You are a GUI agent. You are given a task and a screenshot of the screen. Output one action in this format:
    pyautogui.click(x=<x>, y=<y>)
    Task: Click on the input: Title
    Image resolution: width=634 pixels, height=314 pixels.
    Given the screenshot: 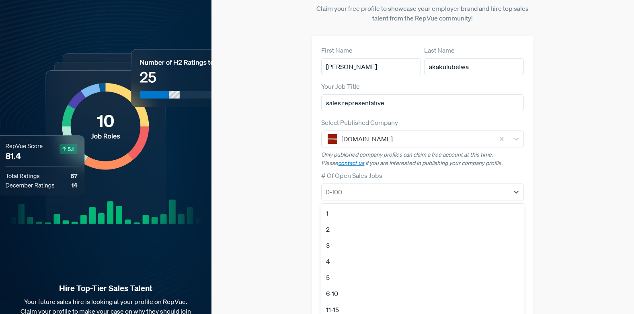 What is the action you would take?
    pyautogui.click(x=422, y=103)
    